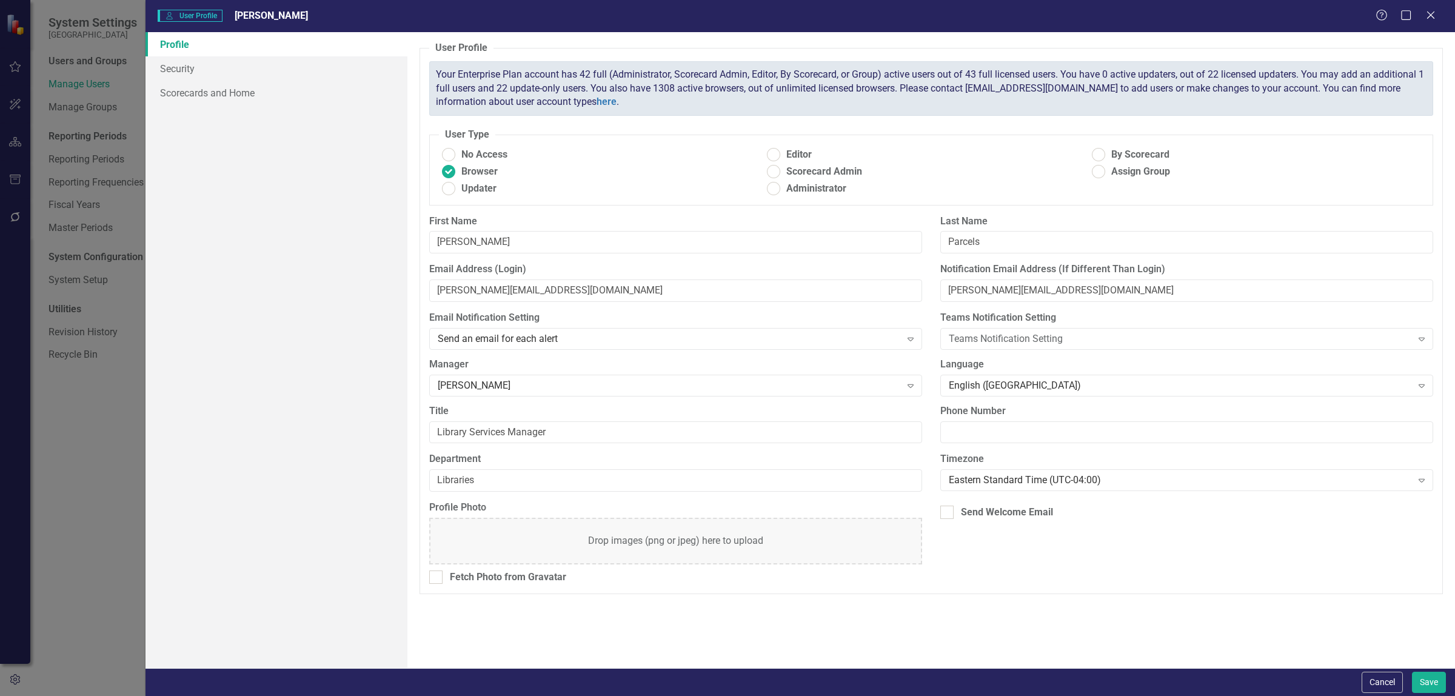 This screenshot has height=696, width=1455. I want to click on legend: User Profile, so click(461, 48).